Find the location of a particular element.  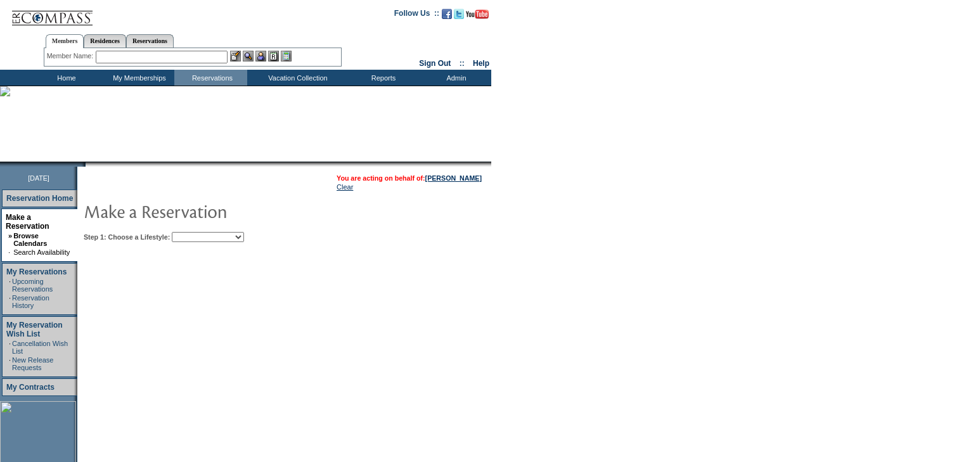

a: My Contracts is located at coordinates (30, 387).